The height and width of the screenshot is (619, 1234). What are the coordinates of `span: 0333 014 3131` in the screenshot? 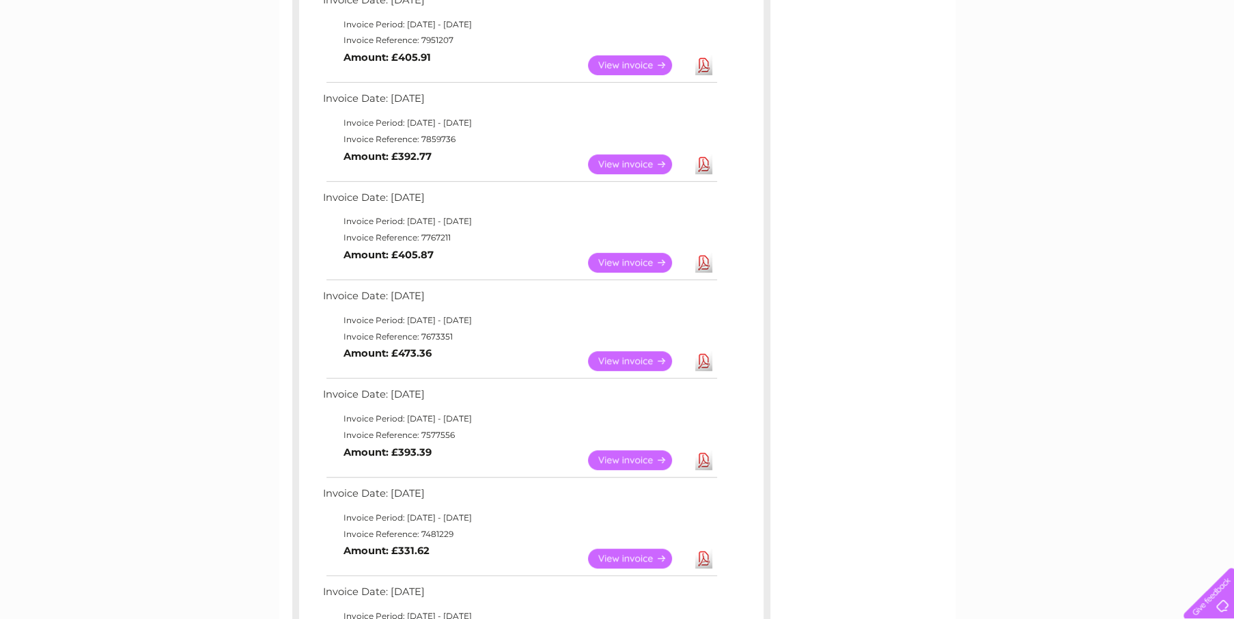 It's located at (1024, 15).